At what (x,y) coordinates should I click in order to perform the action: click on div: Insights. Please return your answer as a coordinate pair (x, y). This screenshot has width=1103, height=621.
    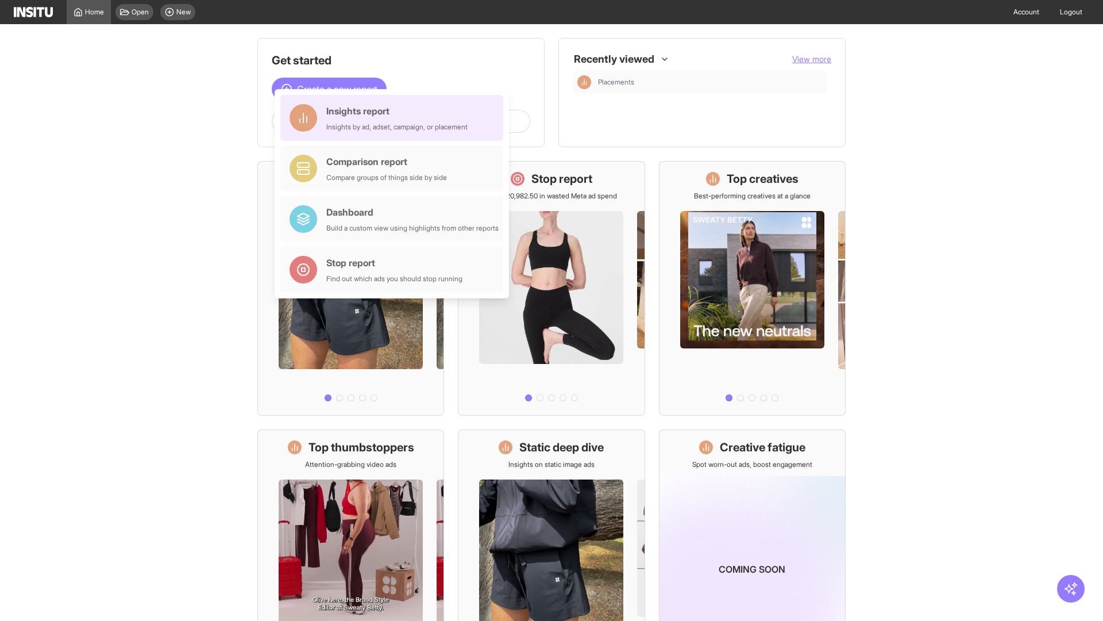
    Looking at the image, I should click on (584, 82).